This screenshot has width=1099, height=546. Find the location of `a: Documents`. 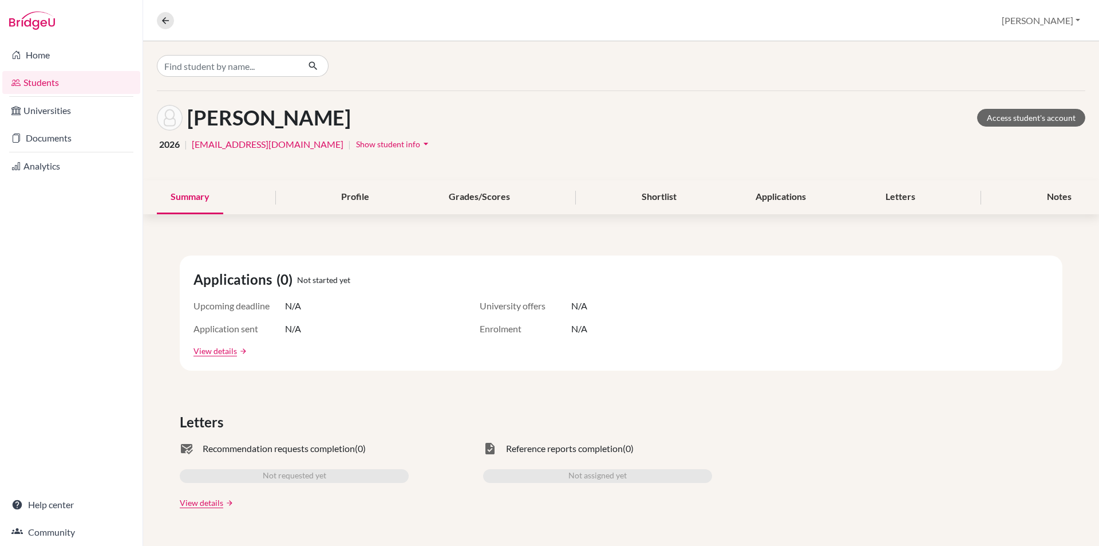

a: Documents is located at coordinates (71, 138).